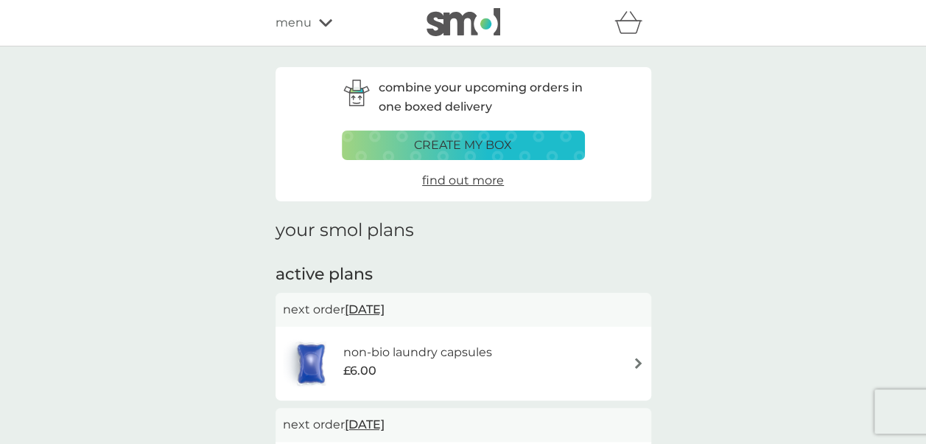  What do you see at coordinates (482, 97) in the screenshot?
I see `p: combine your upcoming orders in one boxed delivery` at bounding box center [482, 97].